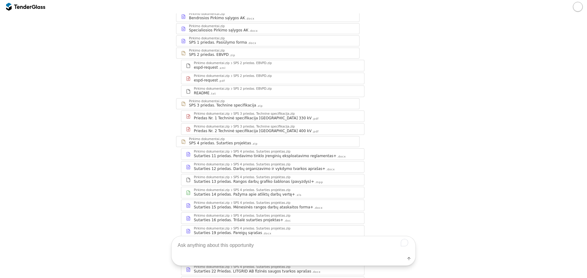 The image size is (587, 278). Describe the element at coordinates (265, 156) in the screenshot. I see `div: Sutarties 11 priedas. Perdavimo tinklo įrenginių eksploatavimo reglamentas+` at that location.